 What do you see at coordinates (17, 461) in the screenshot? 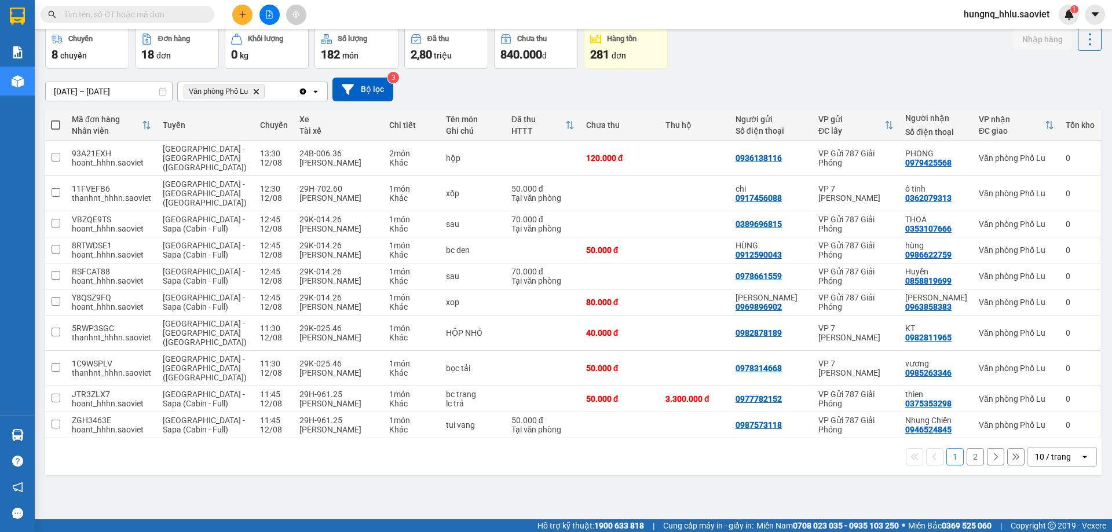
I see `span: question-circle` at bounding box center [17, 461].